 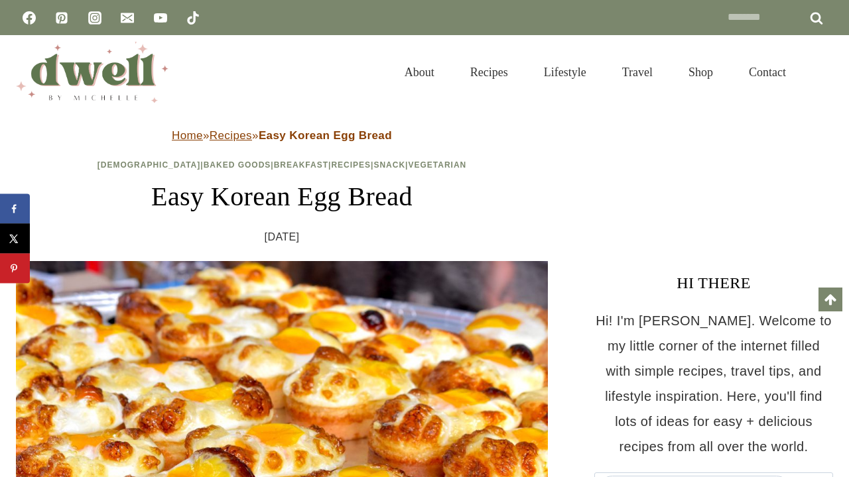 What do you see at coordinates (767, 72) in the screenshot?
I see `a: Contact` at bounding box center [767, 72].